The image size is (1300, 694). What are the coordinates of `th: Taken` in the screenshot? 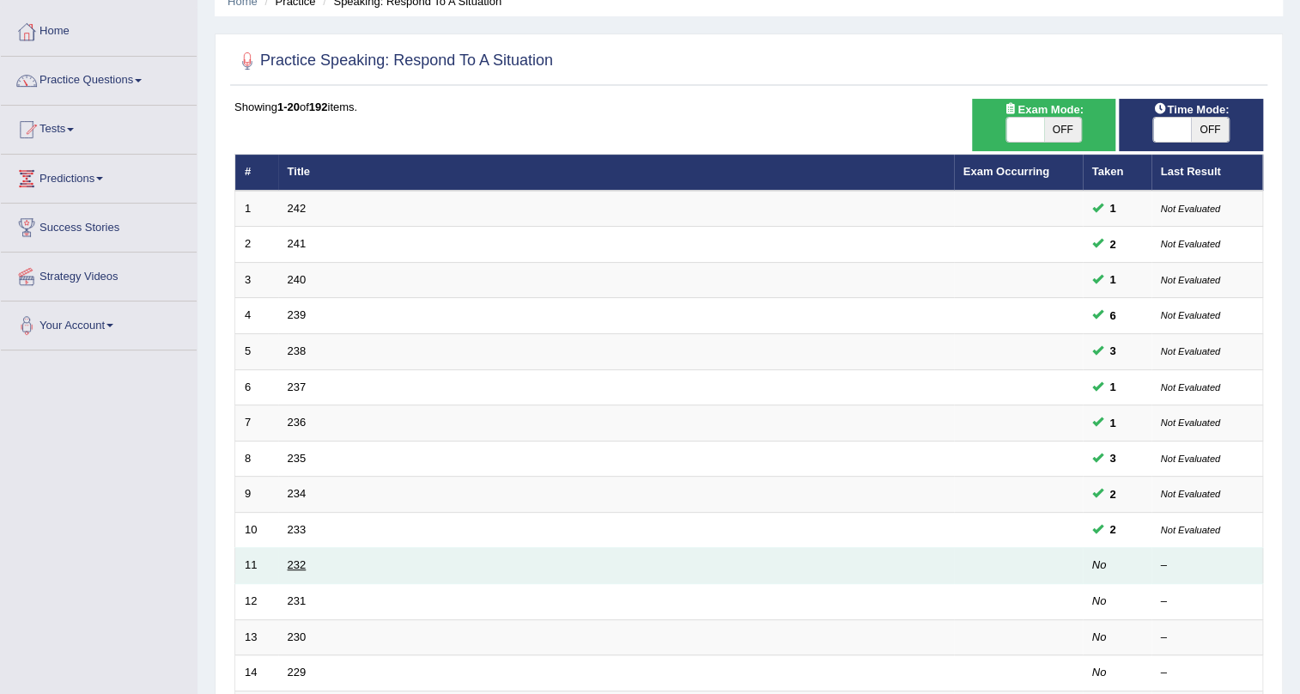 It's located at (1117, 173).